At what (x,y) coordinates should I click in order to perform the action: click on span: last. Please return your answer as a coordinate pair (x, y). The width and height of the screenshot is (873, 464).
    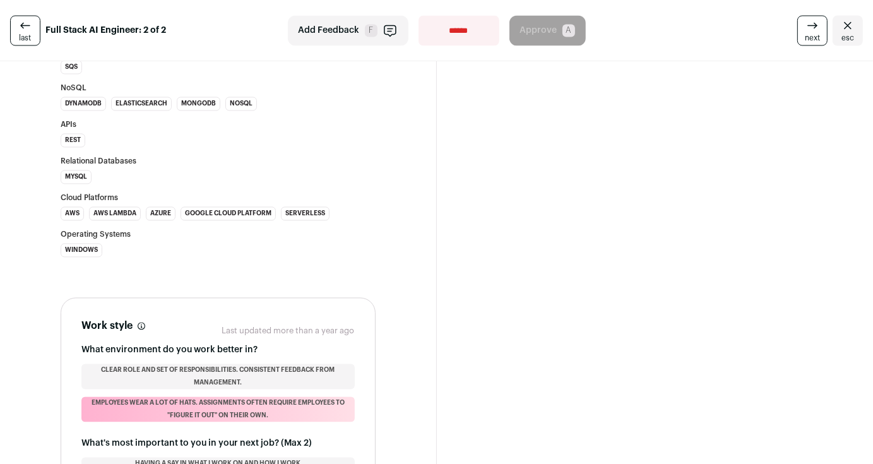
    Looking at the image, I should click on (25, 38).